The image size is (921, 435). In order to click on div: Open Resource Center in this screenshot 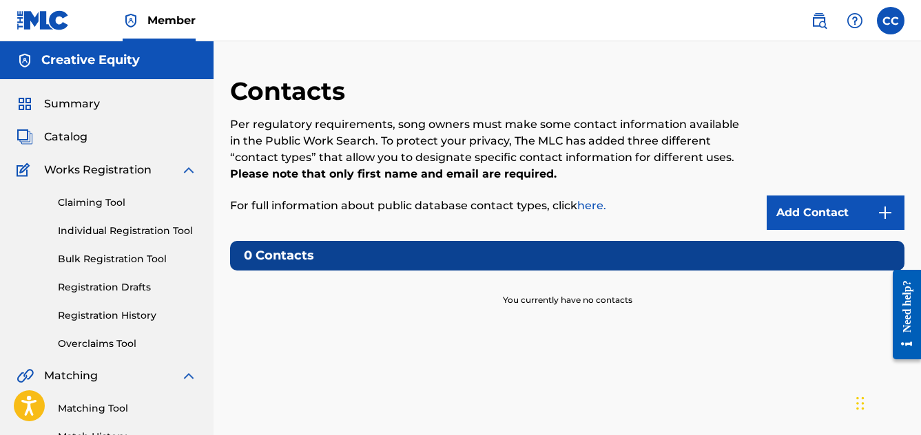, I will do `click(24, 55)`.